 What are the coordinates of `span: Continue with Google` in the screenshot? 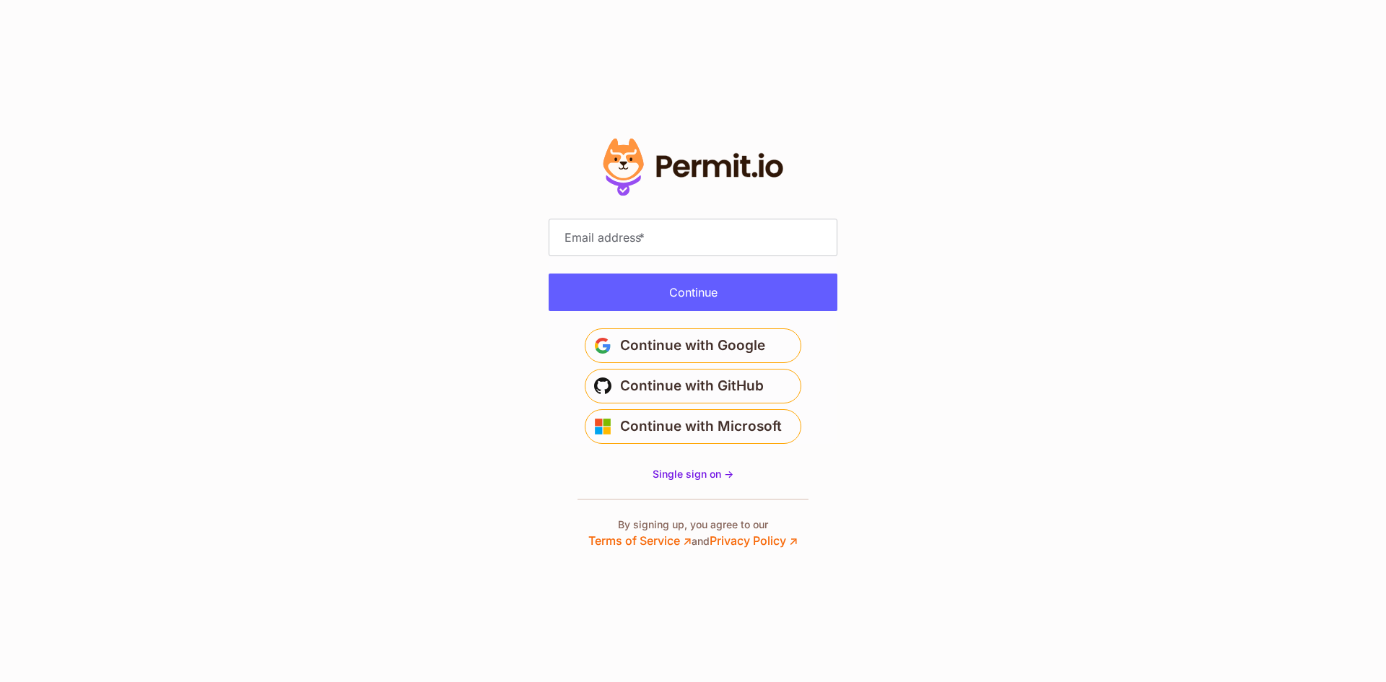 It's located at (692, 346).